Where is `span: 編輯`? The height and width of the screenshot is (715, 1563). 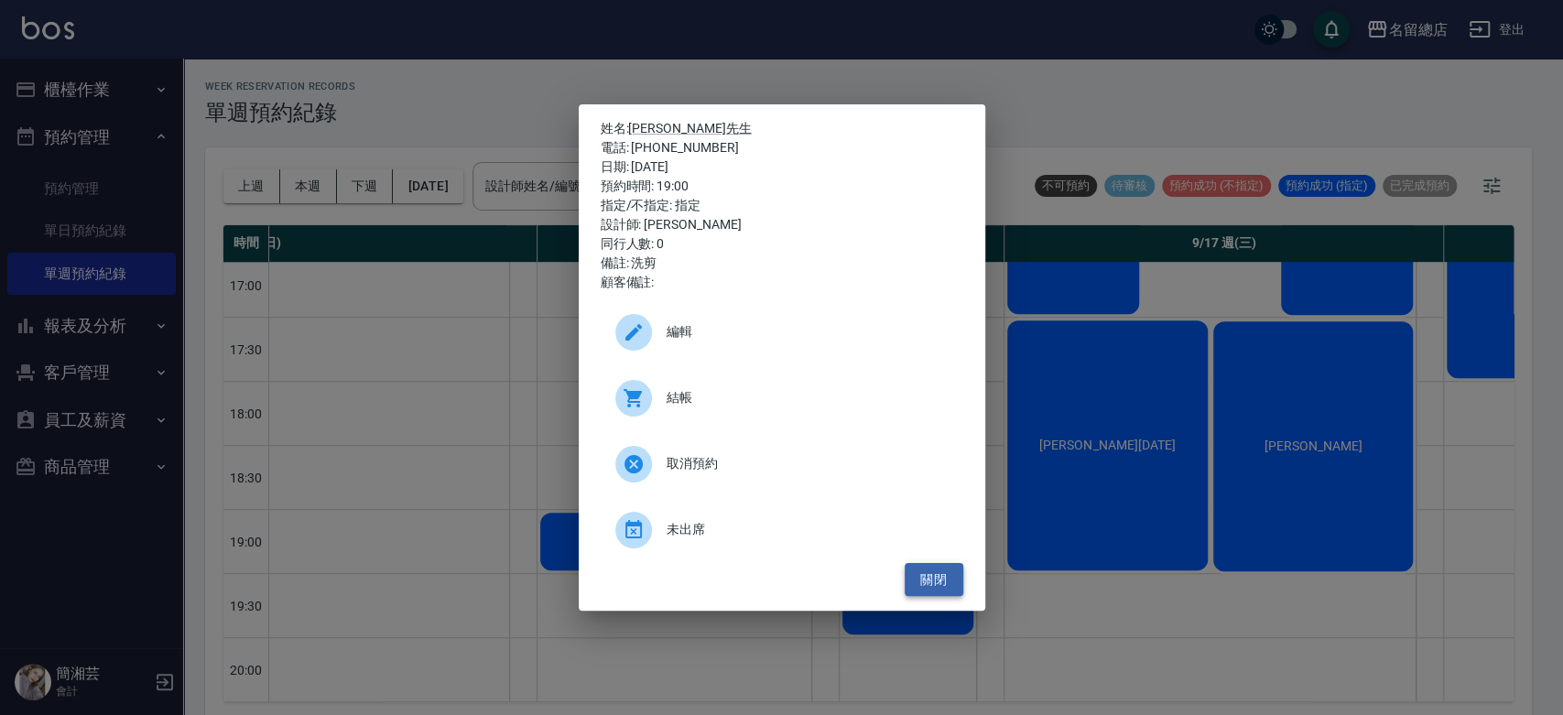
span: 編輯 is located at coordinates (808, 331).